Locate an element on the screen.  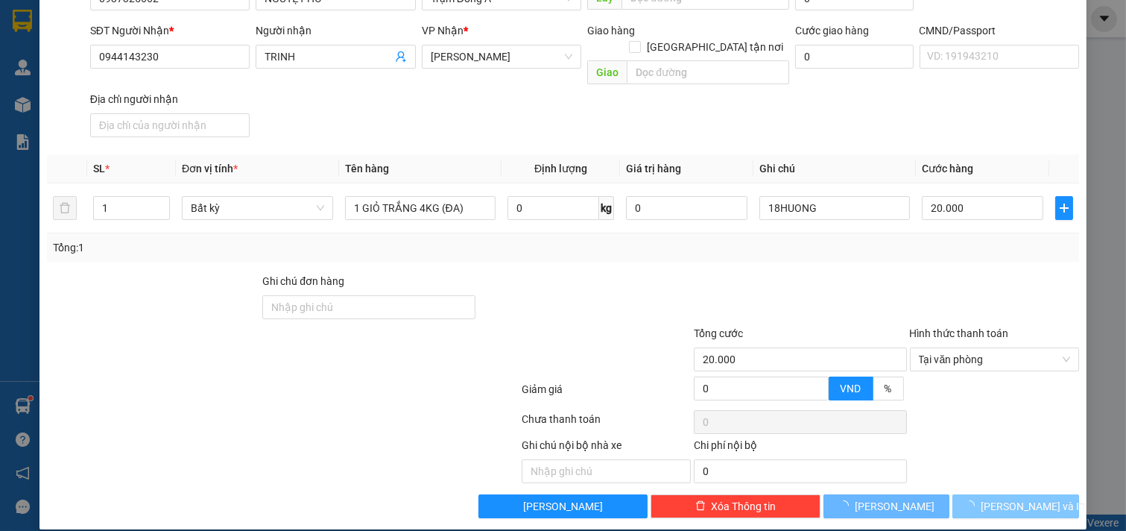
div: Tổng: 1 is located at coordinates (244, 247).